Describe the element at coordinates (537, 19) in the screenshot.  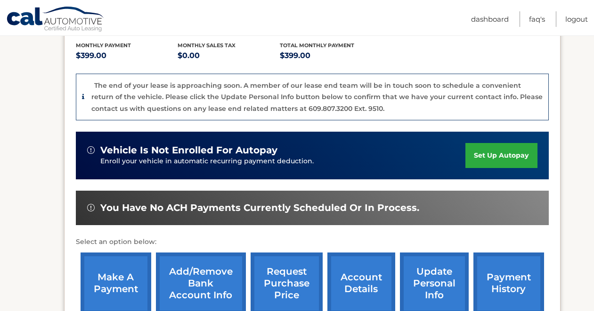
I see `a: FAQ's` at that location.